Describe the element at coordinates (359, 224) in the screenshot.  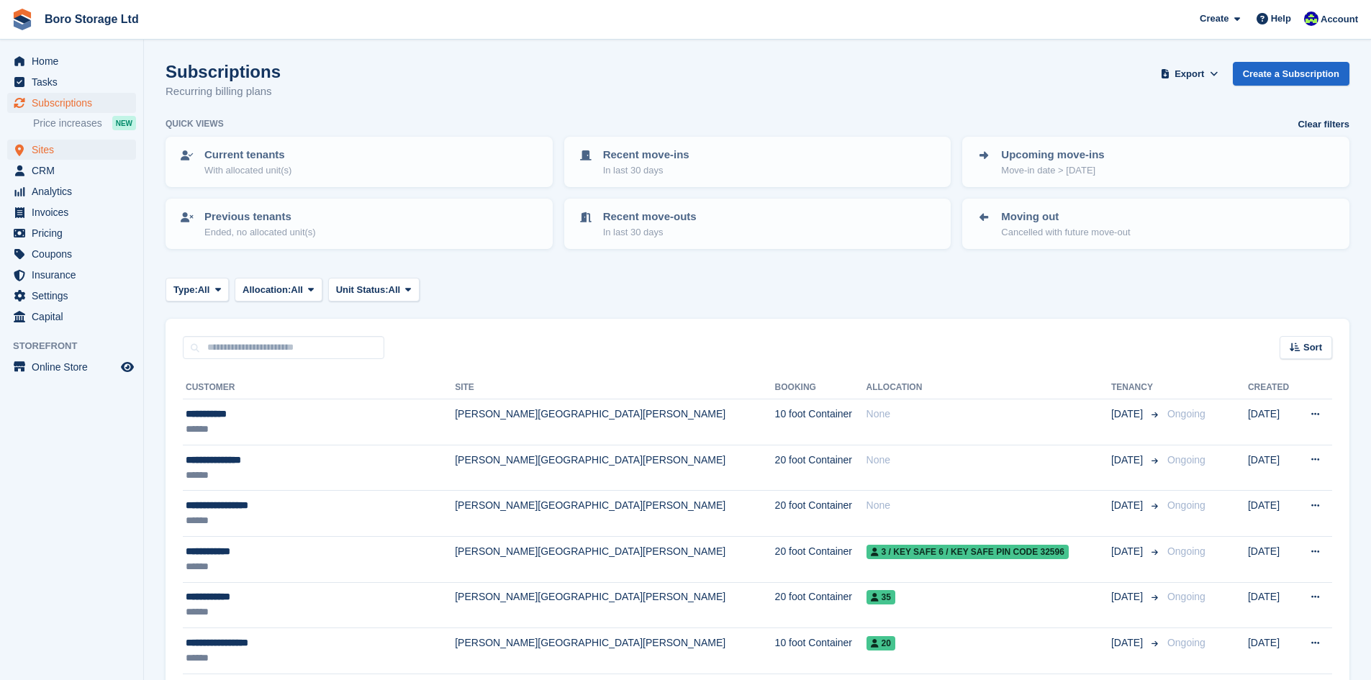
I see `a: Previous tenants Ended, no allocated unit(s)` at that location.